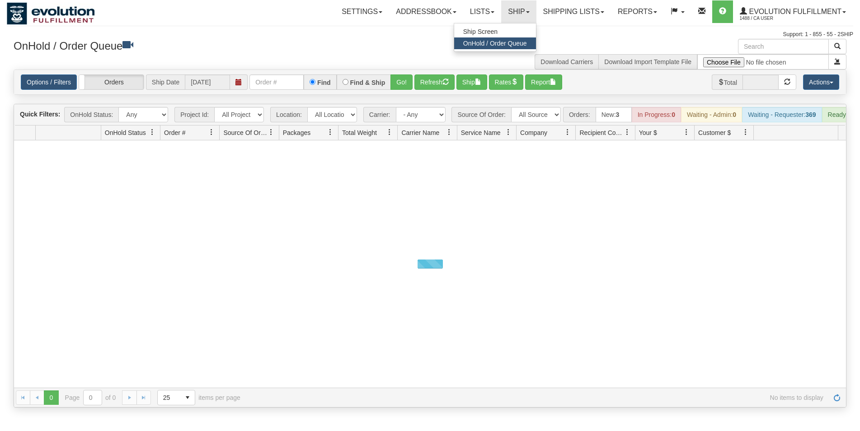 The image size is (860, 431). I want to click on h3: OnHold / Order Queue, so click(218, 45).